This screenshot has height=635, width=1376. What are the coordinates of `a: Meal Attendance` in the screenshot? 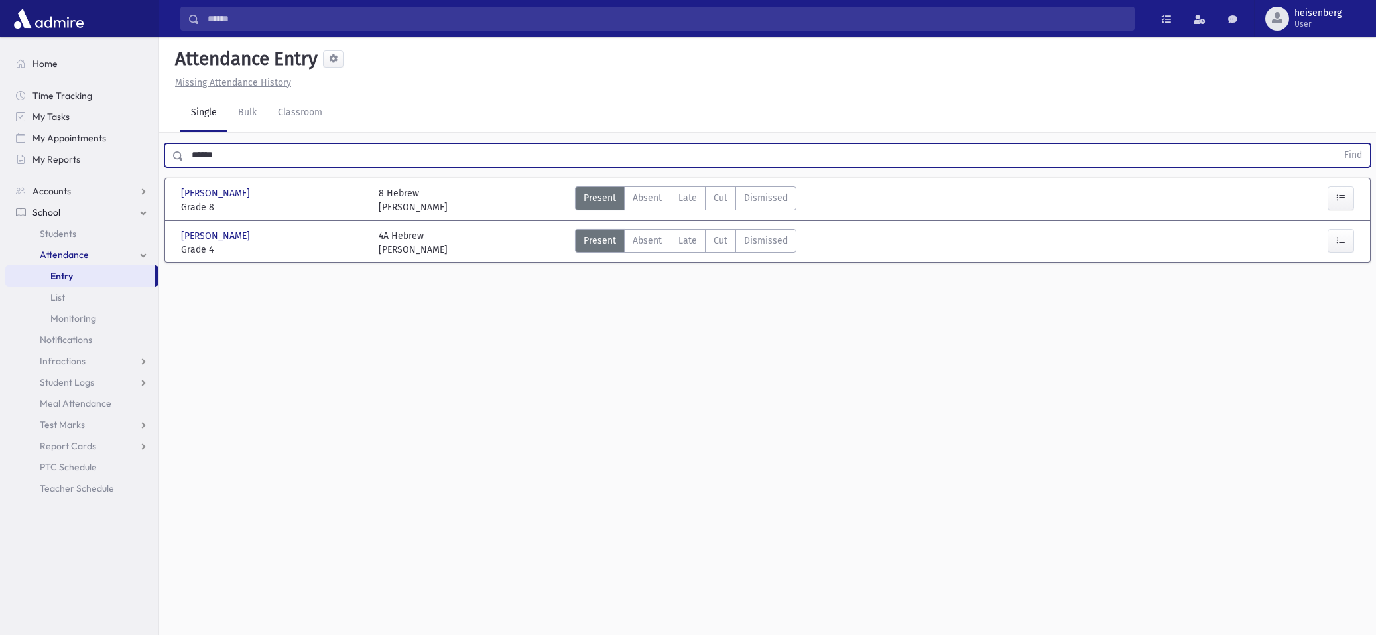 It's located at (82, 403).